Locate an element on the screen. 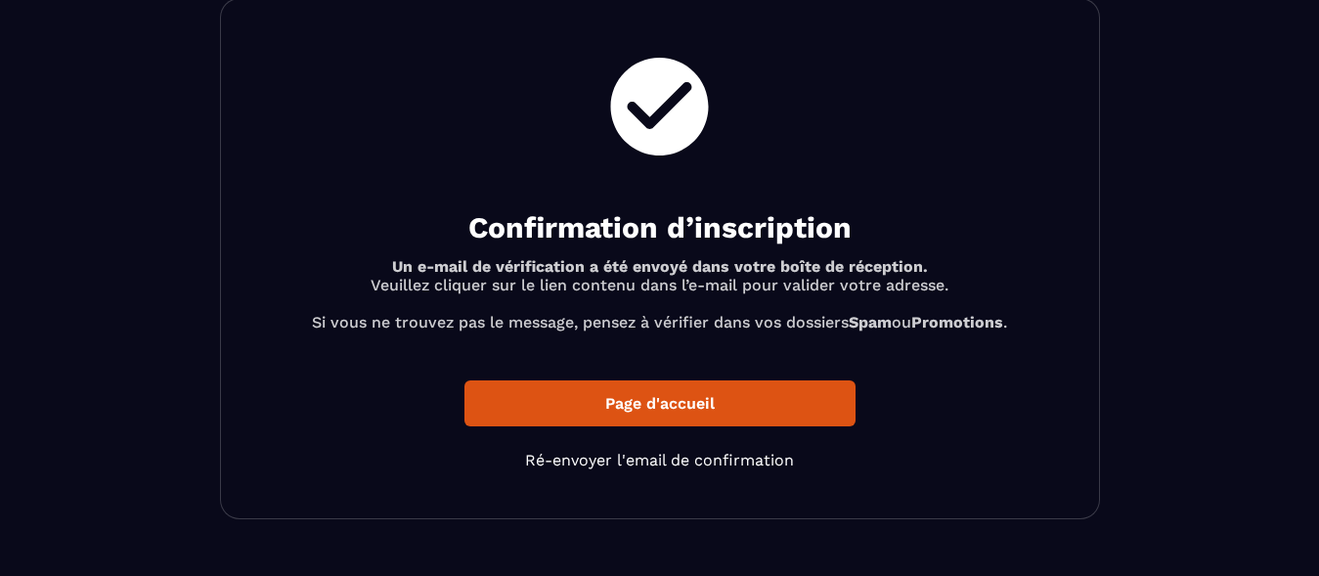  p: Page d'accueil is located at coordinates (660, 403).